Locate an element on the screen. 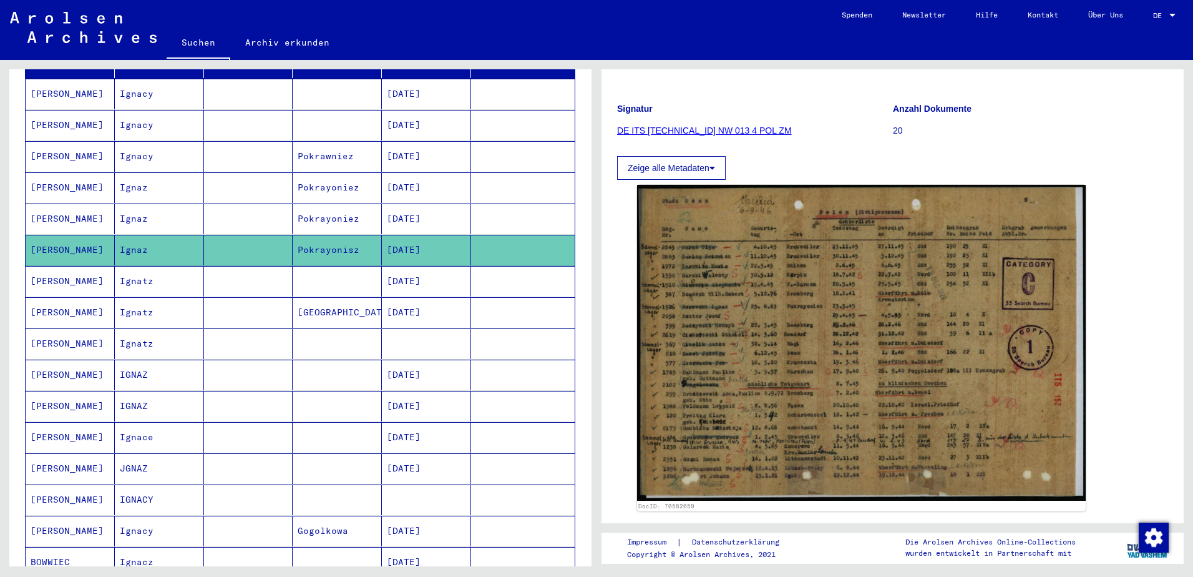  mat-cell: IGNACY is located at coordinates (159, 499).